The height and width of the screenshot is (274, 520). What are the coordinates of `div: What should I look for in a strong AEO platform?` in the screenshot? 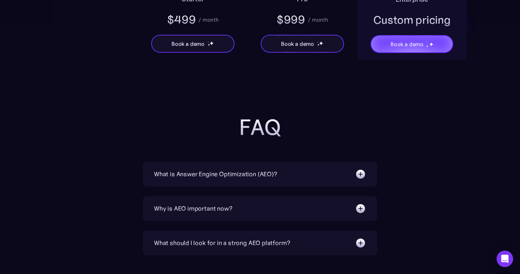 It's located at (222, 243).